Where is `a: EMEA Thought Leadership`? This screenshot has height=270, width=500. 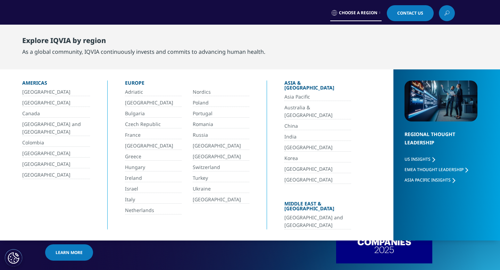 a: EMEA Thought Leadership is located at coordinates (437, 170).